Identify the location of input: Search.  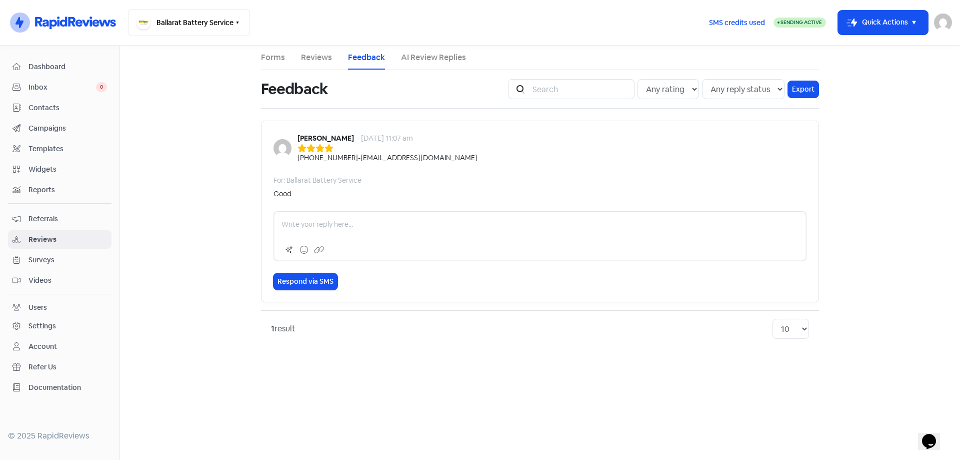
(581, 89).